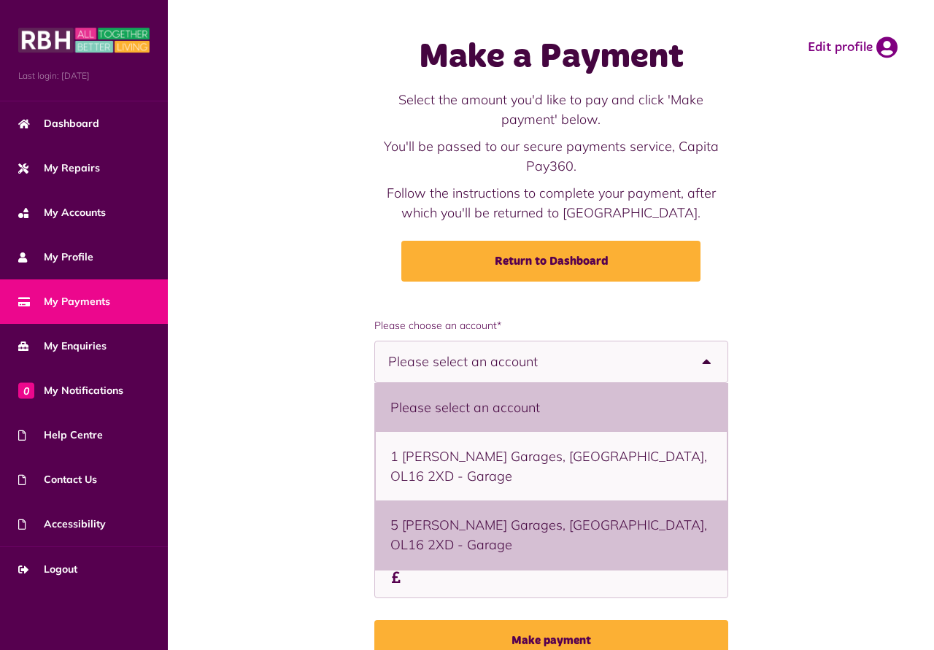  I want to click on a: Edit profile, so click(853, 47).